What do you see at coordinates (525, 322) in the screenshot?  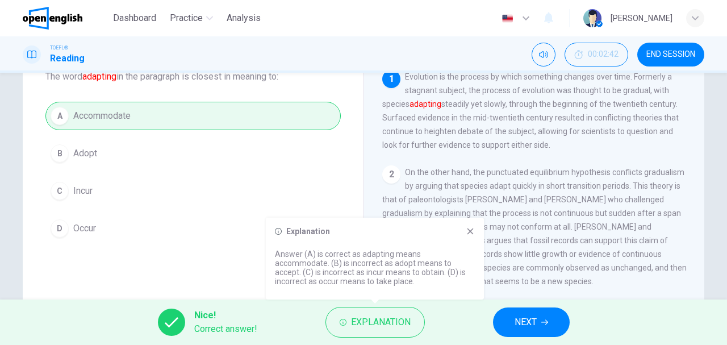 I see `span: NEXT` at bounding box center [525, 322].